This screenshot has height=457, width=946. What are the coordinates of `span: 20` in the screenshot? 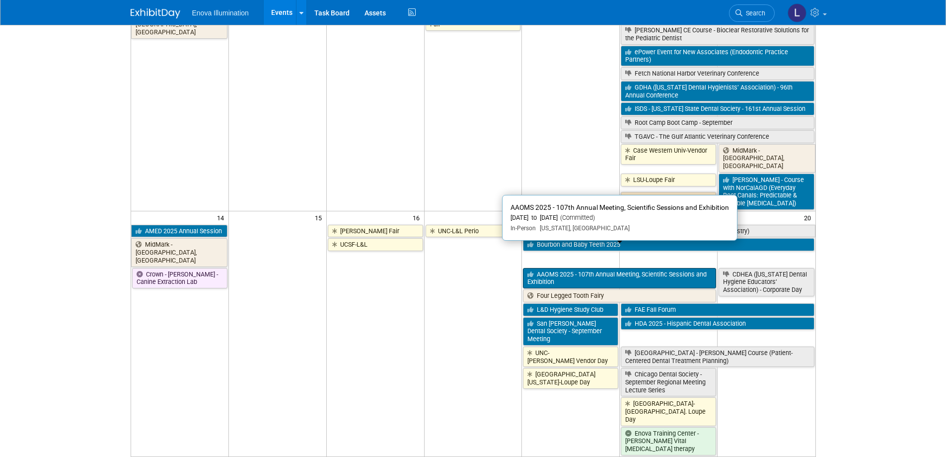 It's located at (809, 217).